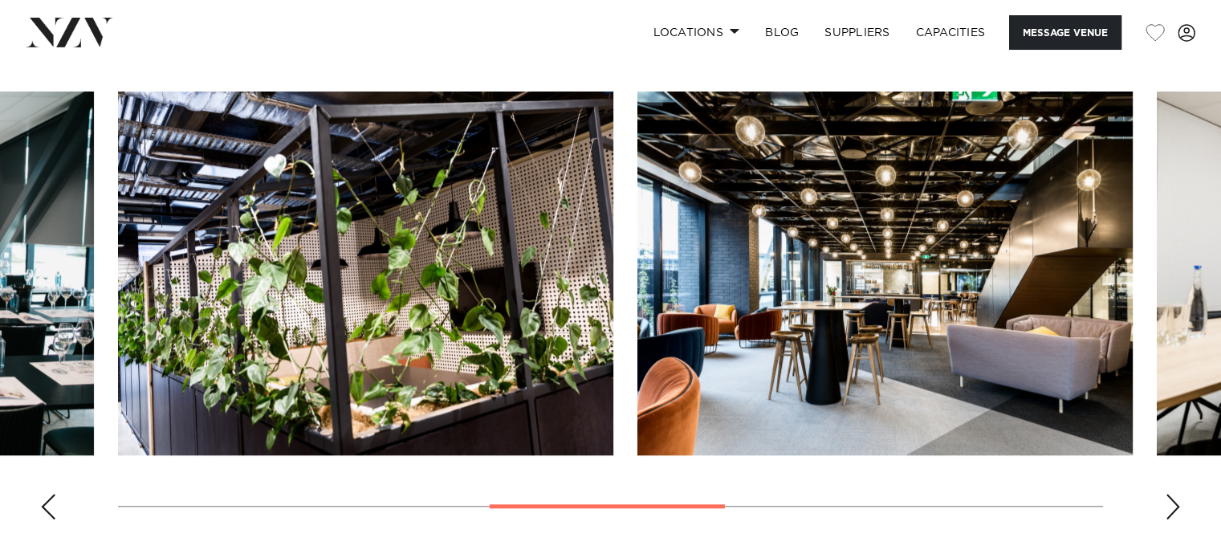 Image resolution: width=1221 pixels, height=558 pixels. What do you see at coordinates (857, 32) in the screenshot?
I see `a: SUPPLIERS` at bounding box center [857, 32].